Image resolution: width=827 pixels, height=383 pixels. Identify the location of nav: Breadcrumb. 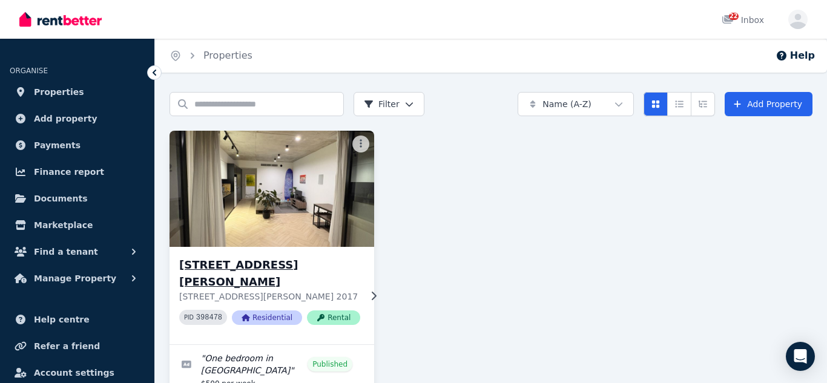
(211, 56).